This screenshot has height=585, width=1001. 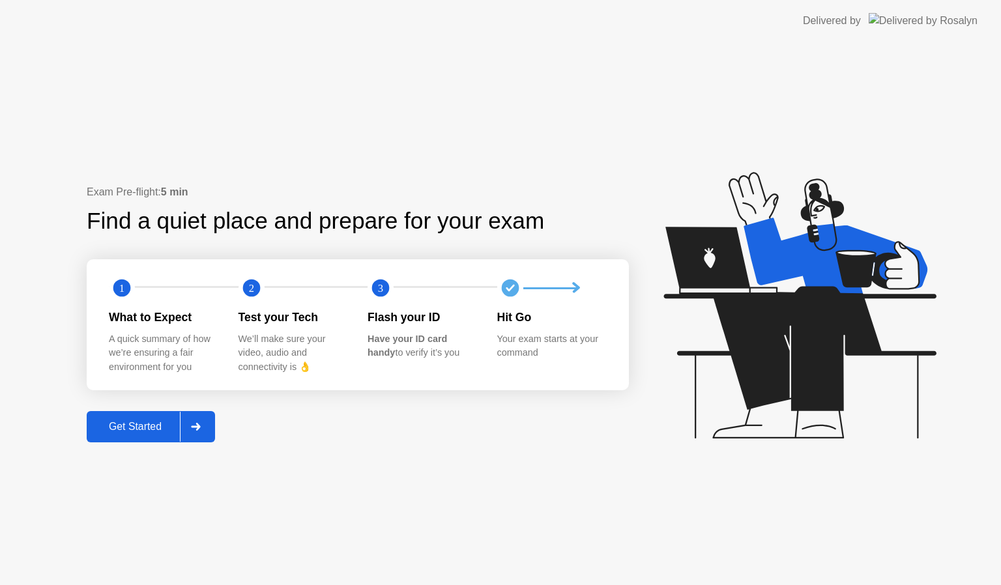 I want to click on div: Delivered by, so click(x=831, y=21).